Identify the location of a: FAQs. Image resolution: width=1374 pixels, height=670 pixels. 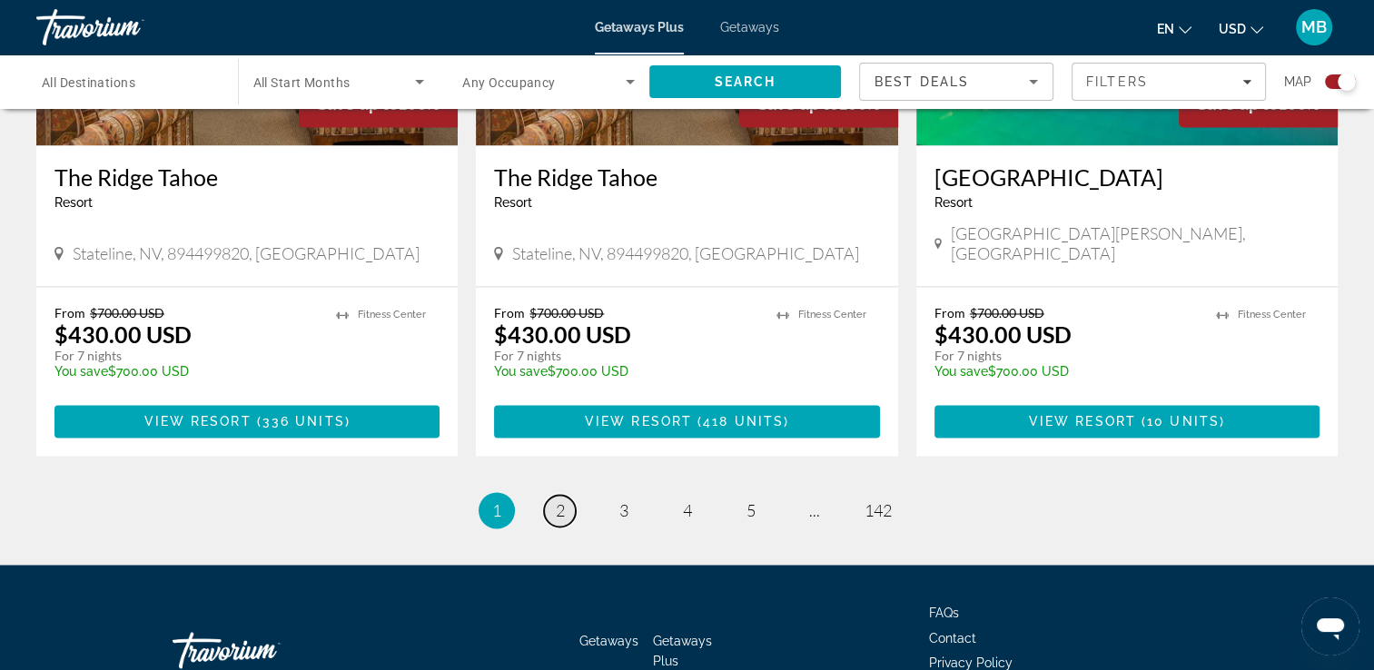
(944, 613).